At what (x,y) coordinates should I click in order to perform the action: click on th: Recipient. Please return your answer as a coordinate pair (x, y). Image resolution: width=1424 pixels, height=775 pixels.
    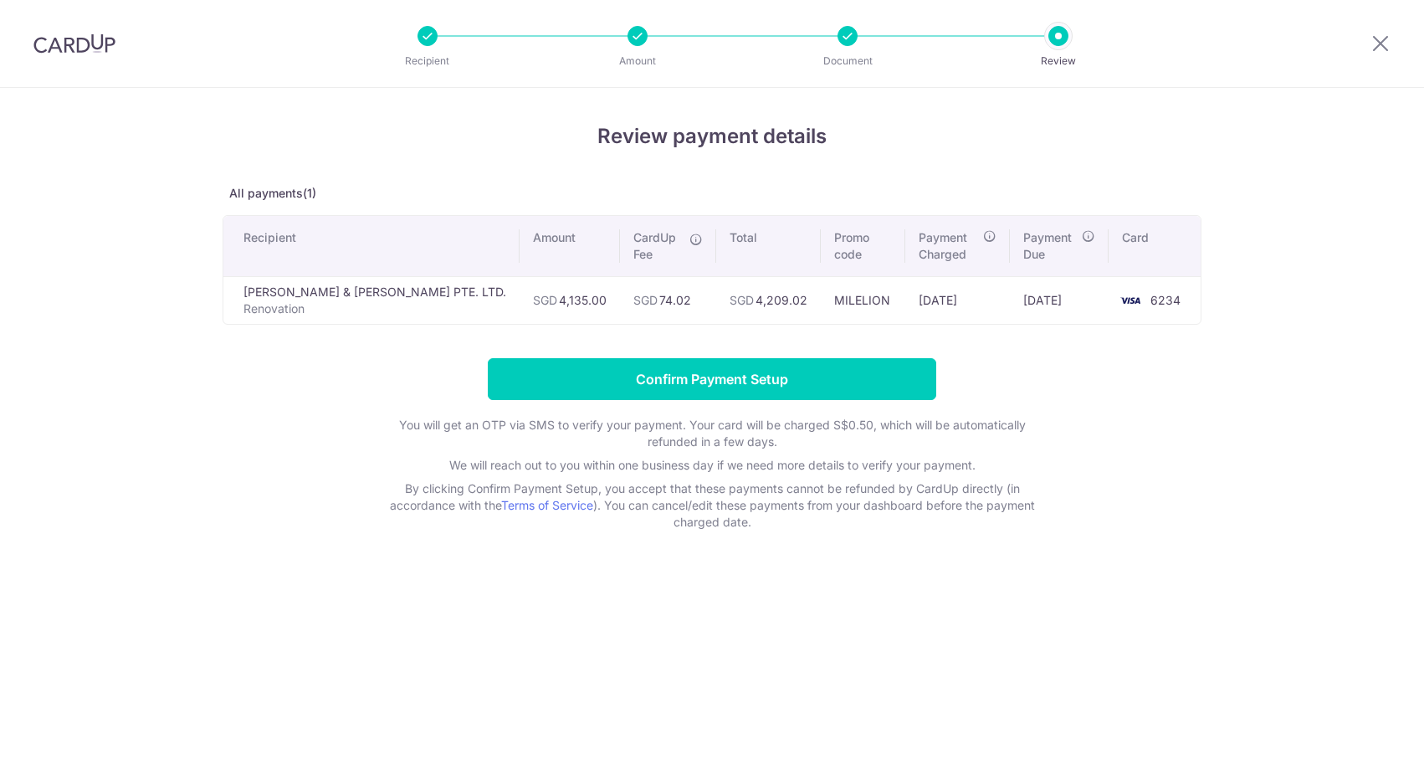
    Looking at the image, I should click on (371, 246).